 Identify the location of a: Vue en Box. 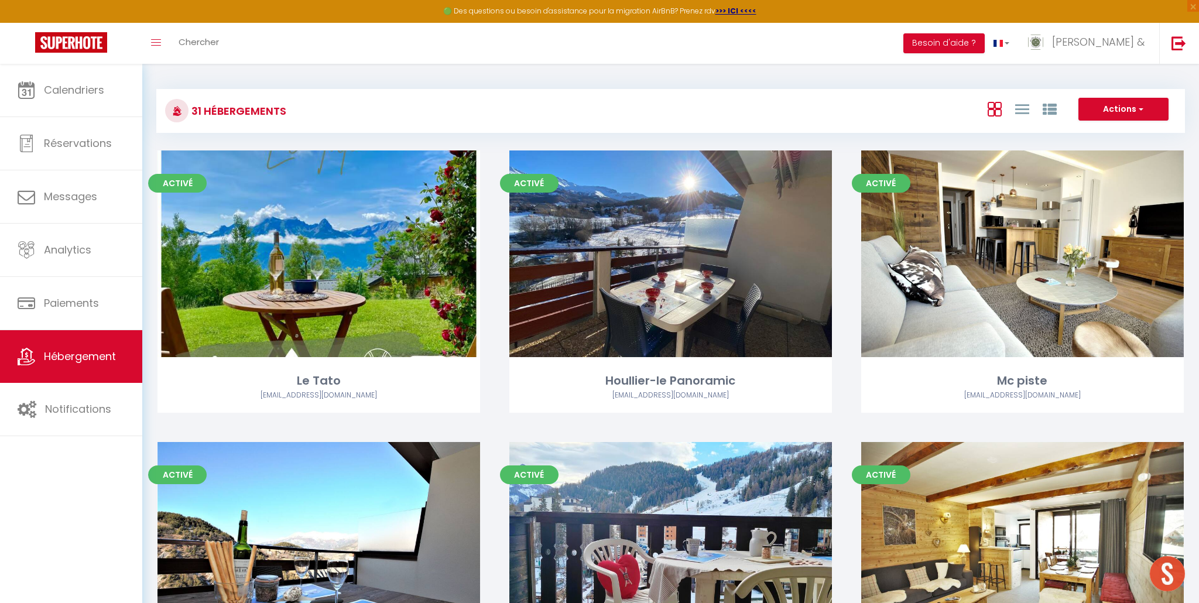
(995, 108).